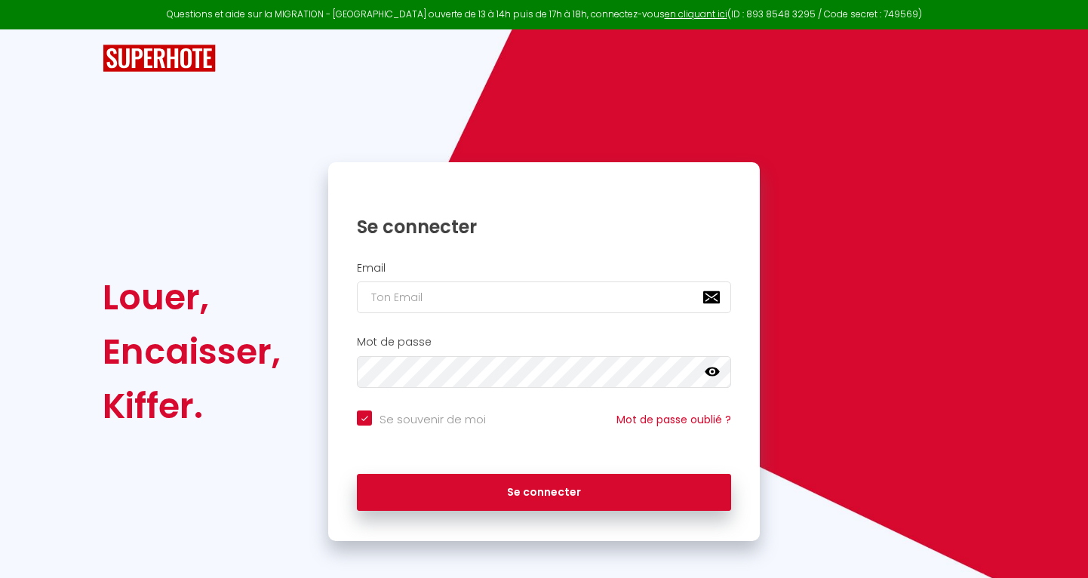 The width and height of the screenshot is (1088, 578). Describe the element at coordinates (544, 226) in the screenshot. I see `h1: Se connecter` at that location.